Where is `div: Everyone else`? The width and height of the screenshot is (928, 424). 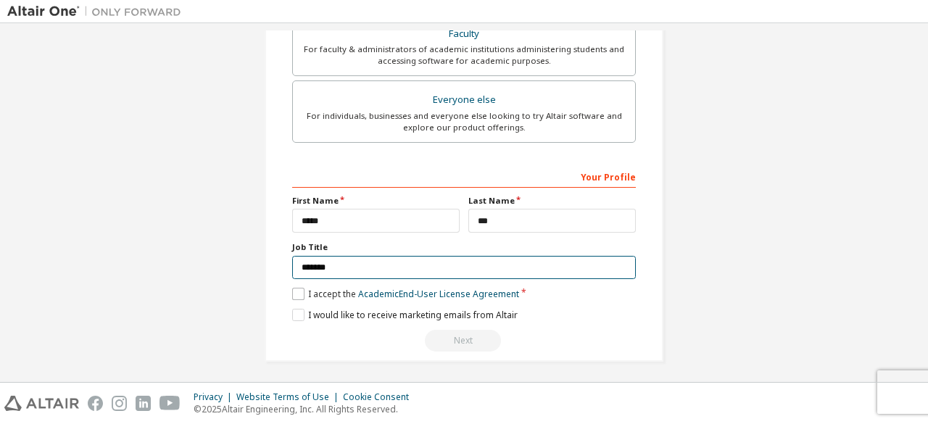 div: Everyone else is located at coordinates (464, 100).